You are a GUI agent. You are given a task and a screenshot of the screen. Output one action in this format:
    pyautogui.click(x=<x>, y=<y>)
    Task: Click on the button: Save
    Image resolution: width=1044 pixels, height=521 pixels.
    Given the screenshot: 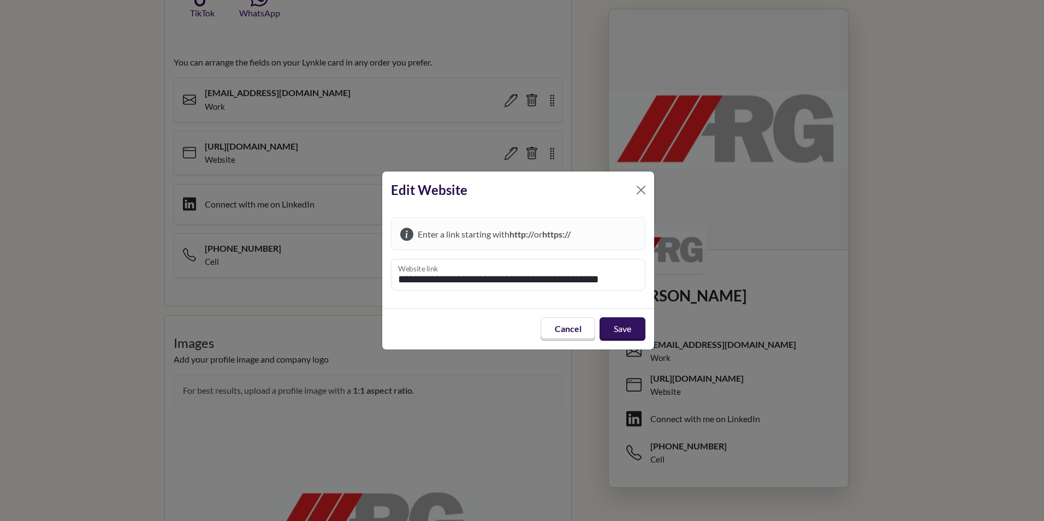 What is the action you would take?
    pyautogui.click(x=622, y=329)
    